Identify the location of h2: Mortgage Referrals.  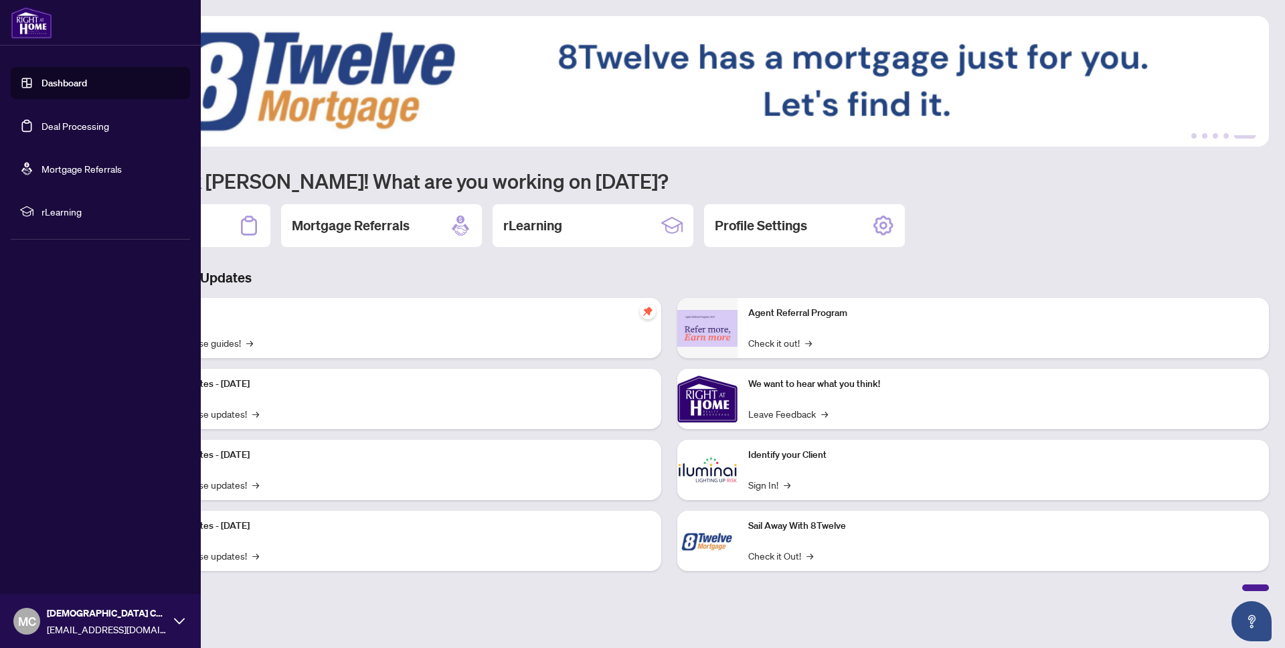
(351, 226).